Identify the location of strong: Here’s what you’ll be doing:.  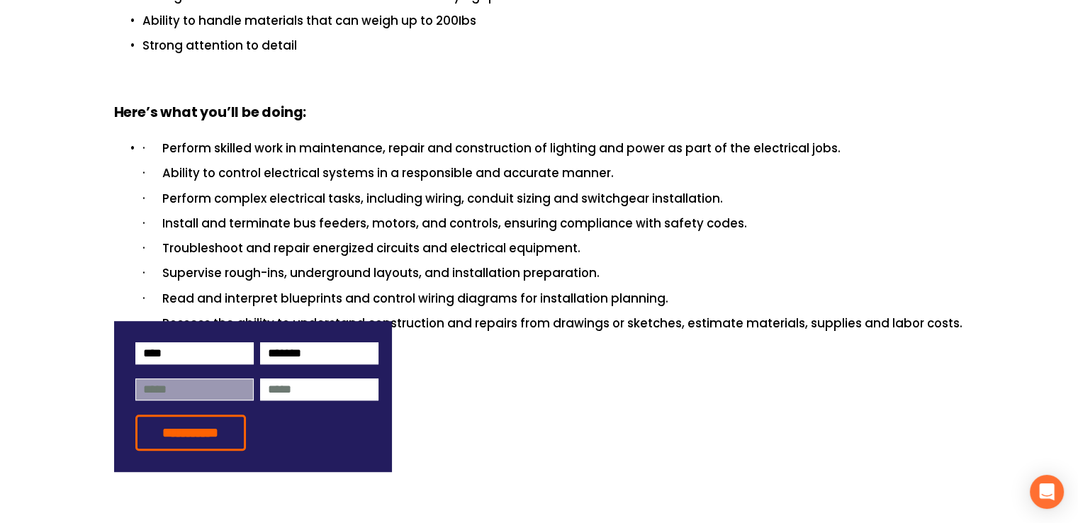
(210, 112).